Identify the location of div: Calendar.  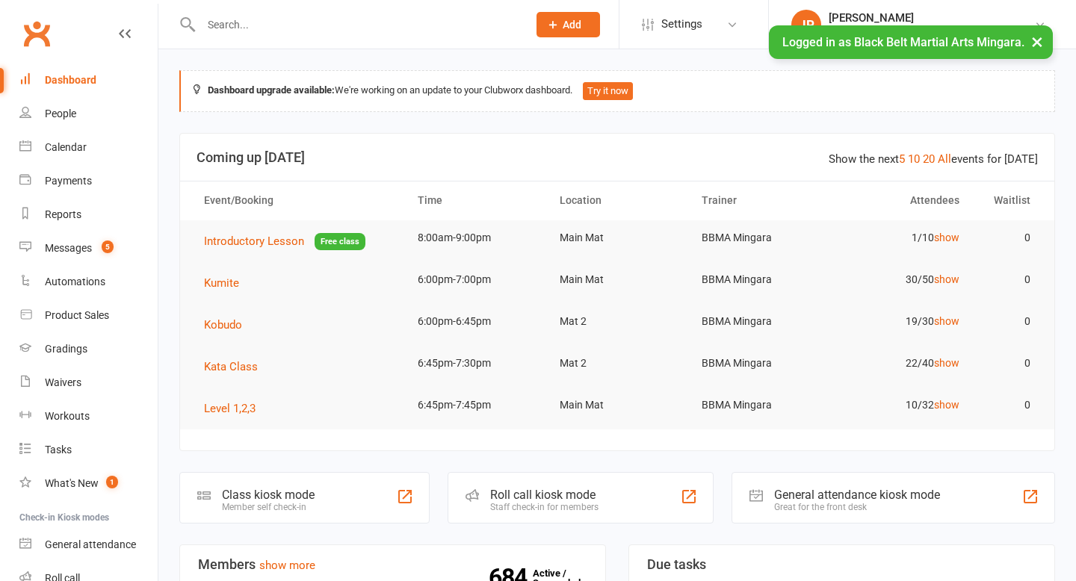
(66, 147).